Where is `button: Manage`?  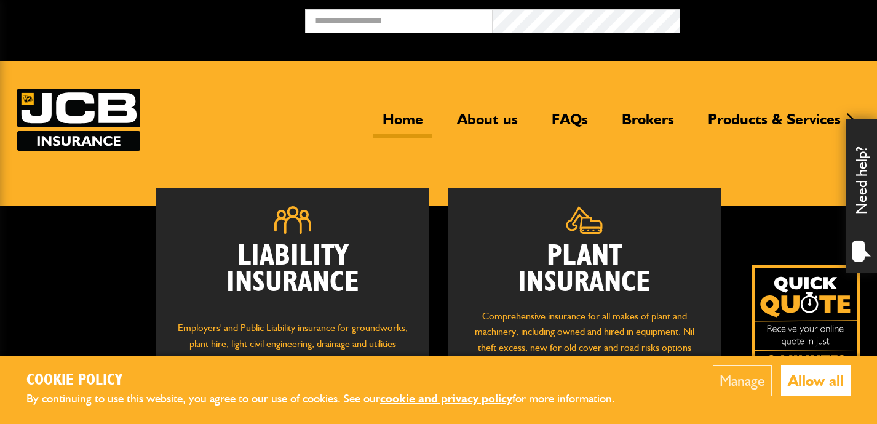 button: Manage is located at coordinates (742, 380).